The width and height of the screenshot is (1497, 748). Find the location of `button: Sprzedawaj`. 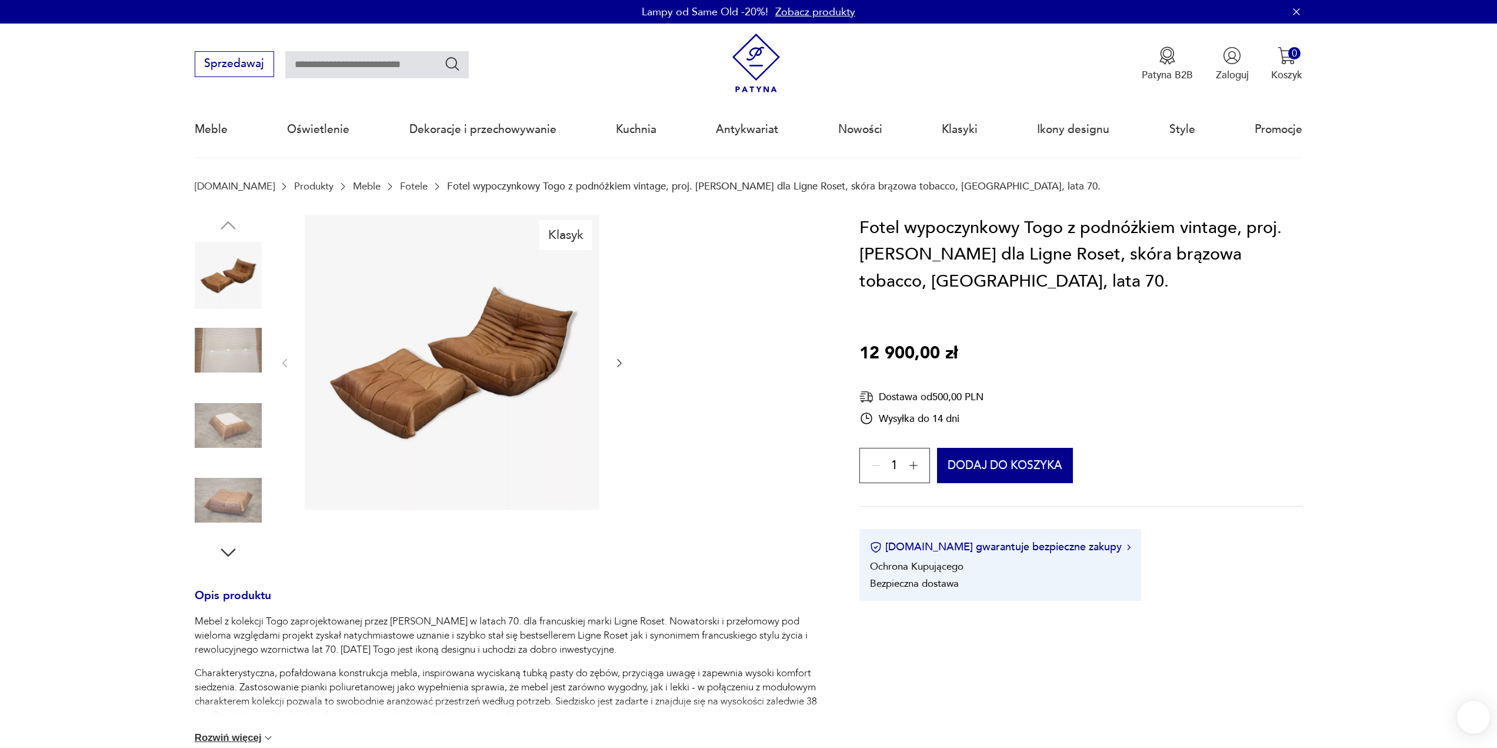

button: Sprzedawaj is located at coordinates (234, 64).